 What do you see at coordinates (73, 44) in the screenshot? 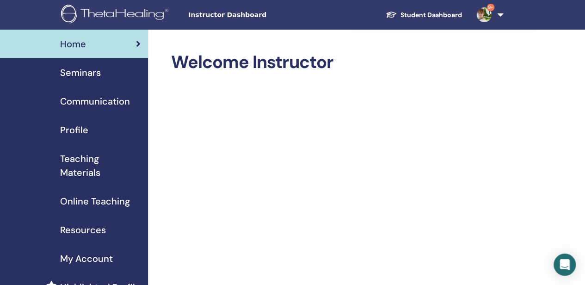
I see `span: Home` at bounding box center [73, 44].